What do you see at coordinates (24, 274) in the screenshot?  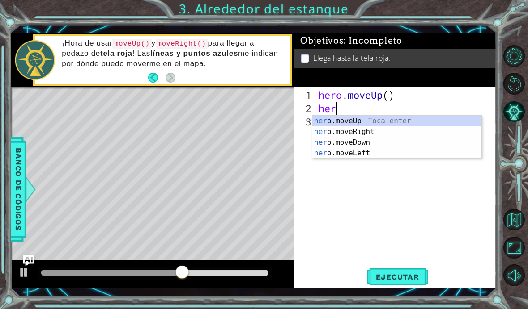 I see `button: ⌘ + P: Play` at bounding box center [24, 274].